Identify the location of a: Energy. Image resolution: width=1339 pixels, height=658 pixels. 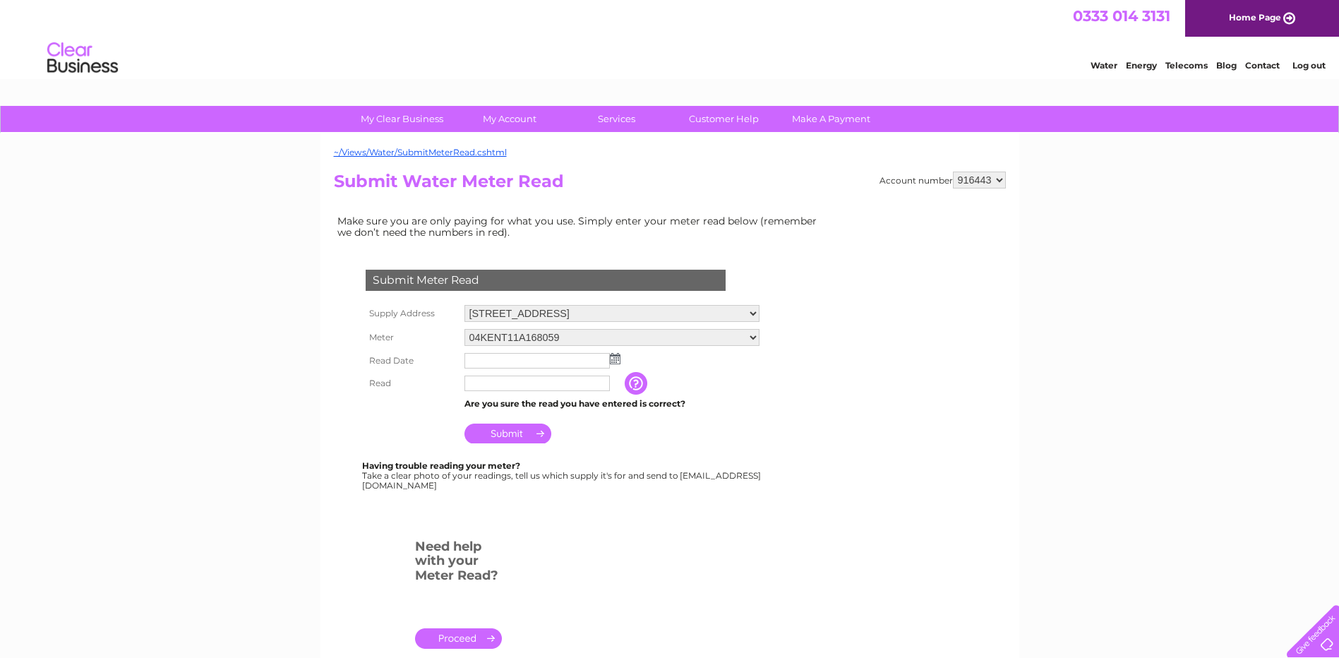
(1141, 65).